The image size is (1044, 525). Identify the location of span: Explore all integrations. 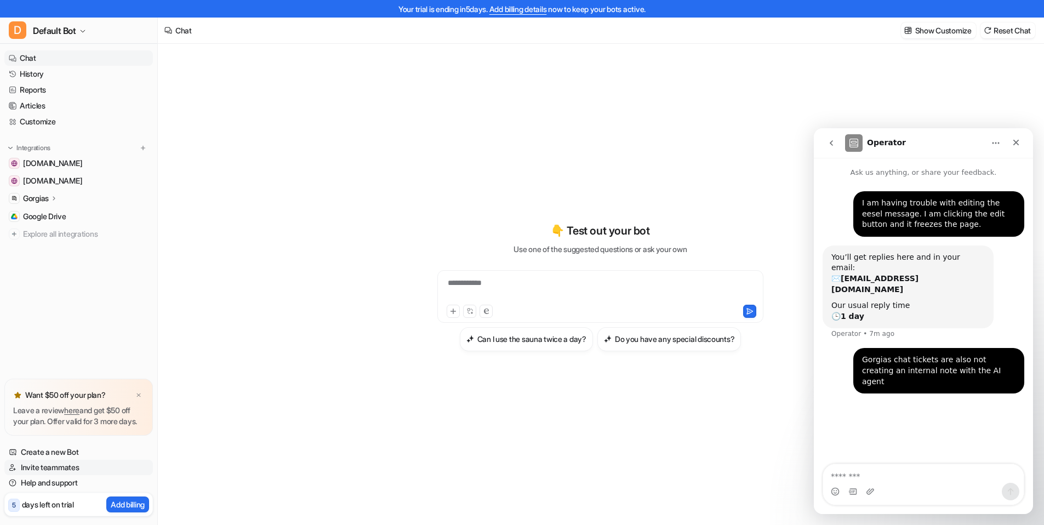
(86, 234).